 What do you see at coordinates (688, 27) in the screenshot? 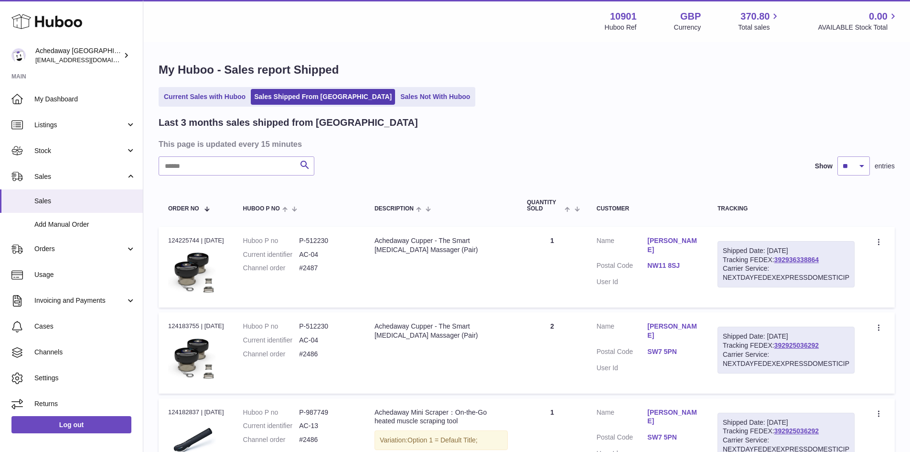
I see `div: Currency` at bounding box center [688, 27].